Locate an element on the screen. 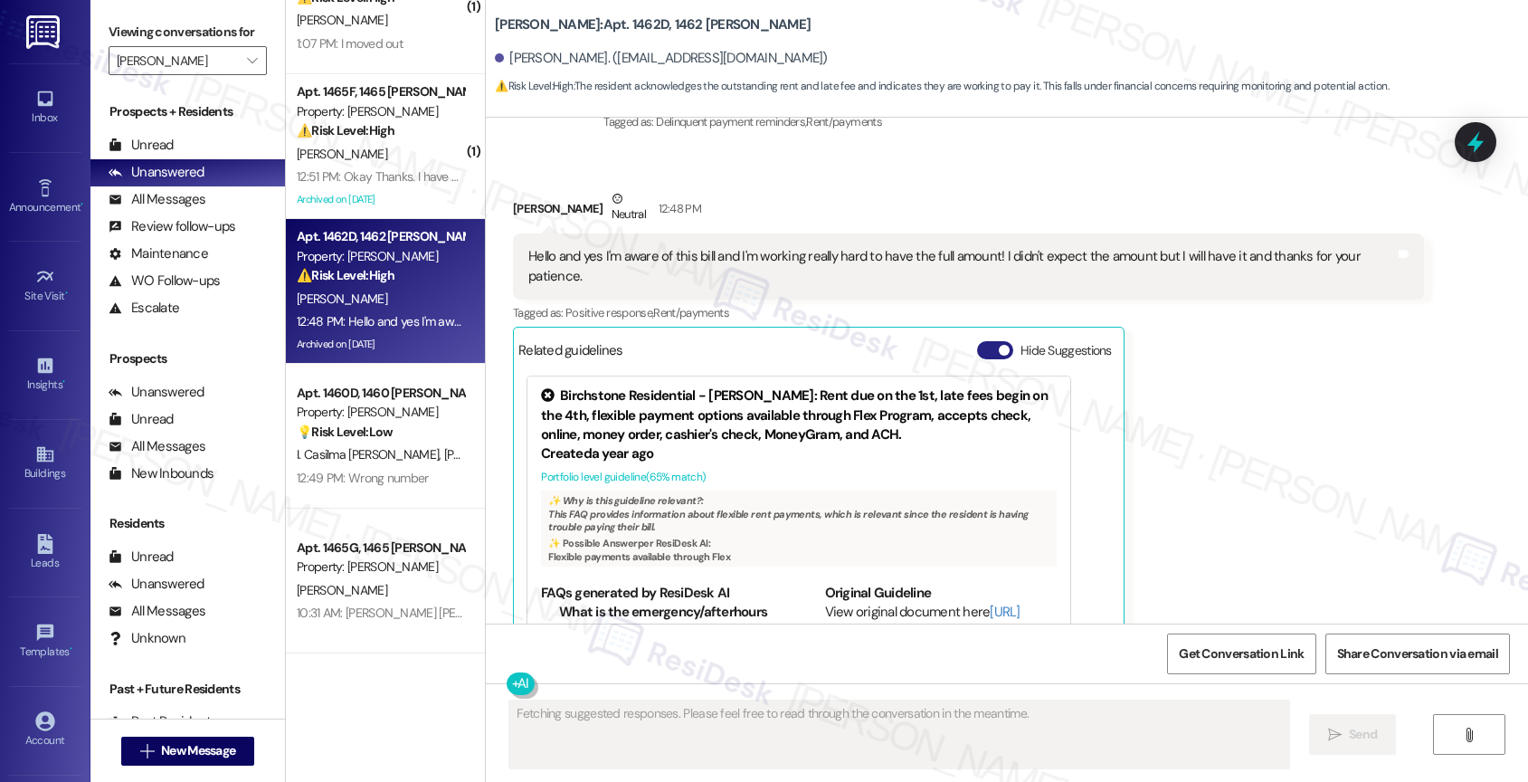  div: Portfolio level guideline ( 65 % match) is located at coordinates (799, 477).